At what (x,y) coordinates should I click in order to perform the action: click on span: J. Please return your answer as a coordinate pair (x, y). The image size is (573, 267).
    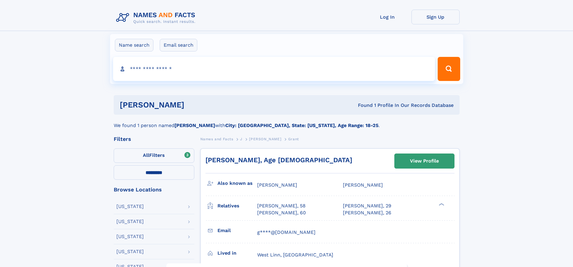
    Looking at the image, I should click on (241, 139).